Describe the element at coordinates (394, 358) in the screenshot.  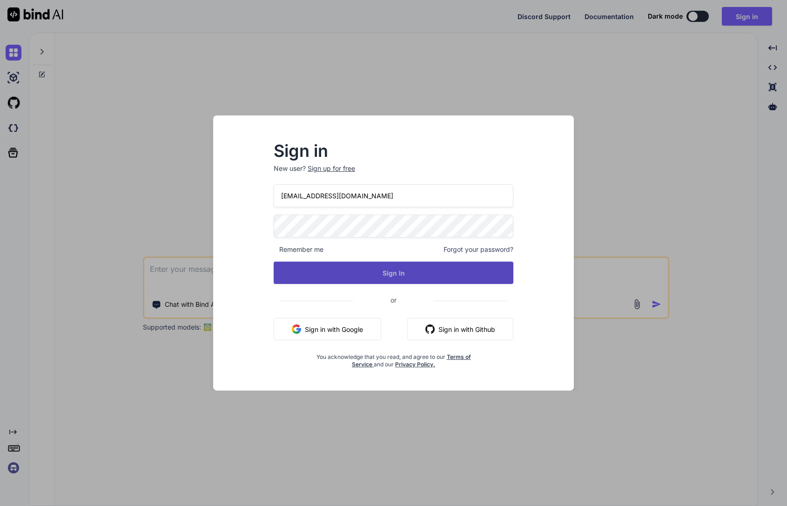
I see `div: You acknowledge that you read, and agree to our and our` at that location.